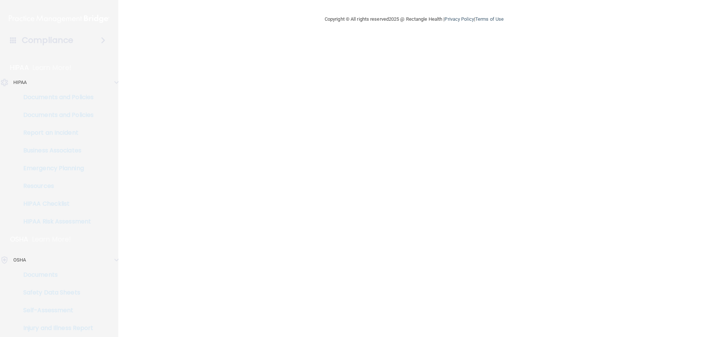 The height and width of the screenshot is (337, 710). Describe the element at coordinates (55, 328) in the screenshot. I see `p: Injury and Illness Report` at that location.